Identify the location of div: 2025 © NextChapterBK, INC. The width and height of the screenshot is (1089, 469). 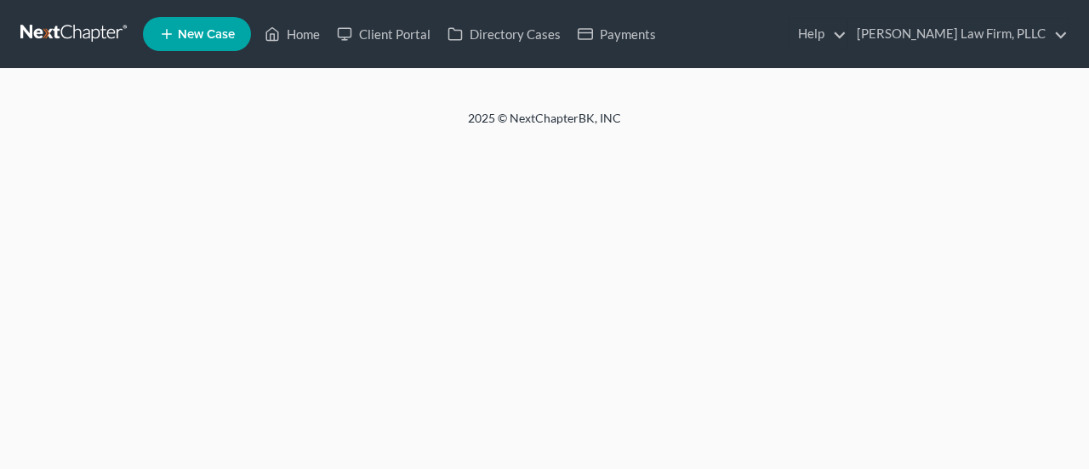
(545, 125).